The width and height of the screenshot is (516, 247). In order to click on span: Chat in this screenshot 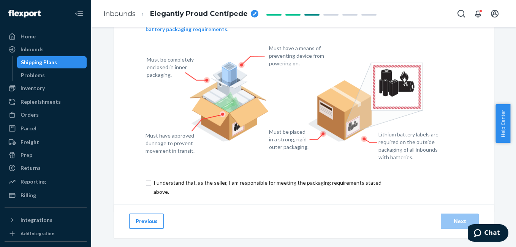, I will do `click(24, 9)`.